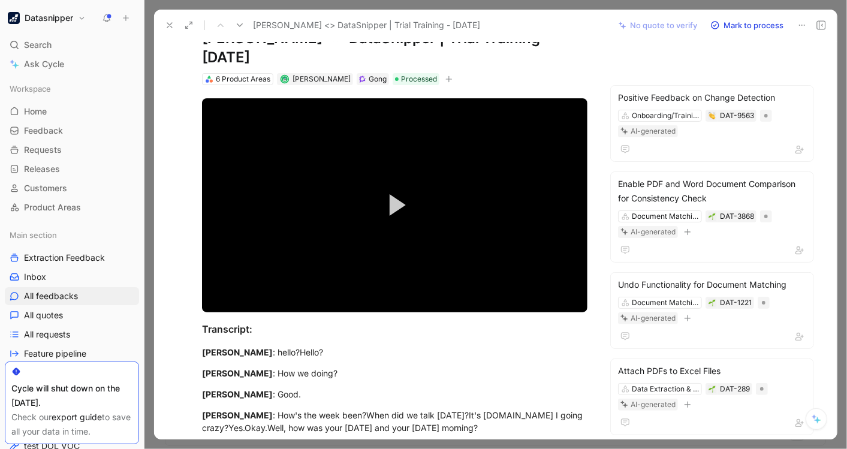 This screenshot has width=847, height=449. What do you see at coordinates (72, 45) in the screenshot?
I see `div: Search` at bounding box center [72, 45].